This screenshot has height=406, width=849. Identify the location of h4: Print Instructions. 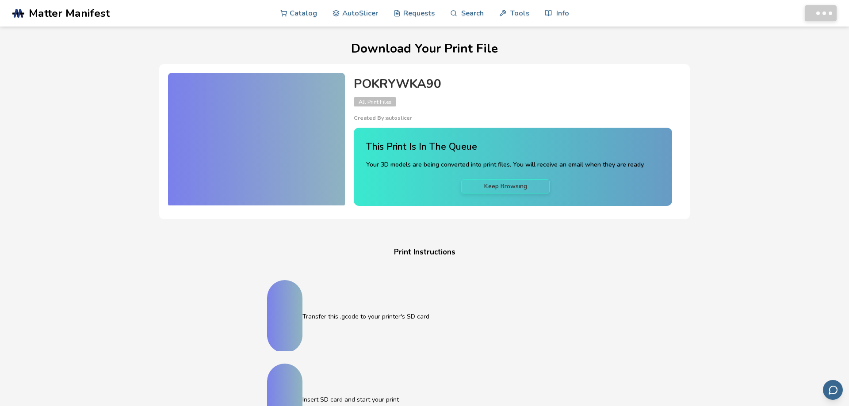
(424, 252).